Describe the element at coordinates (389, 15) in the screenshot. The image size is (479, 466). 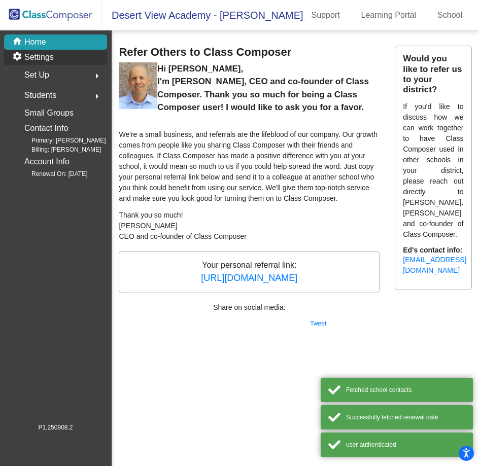
I see `a: Learning Portal` at that location.